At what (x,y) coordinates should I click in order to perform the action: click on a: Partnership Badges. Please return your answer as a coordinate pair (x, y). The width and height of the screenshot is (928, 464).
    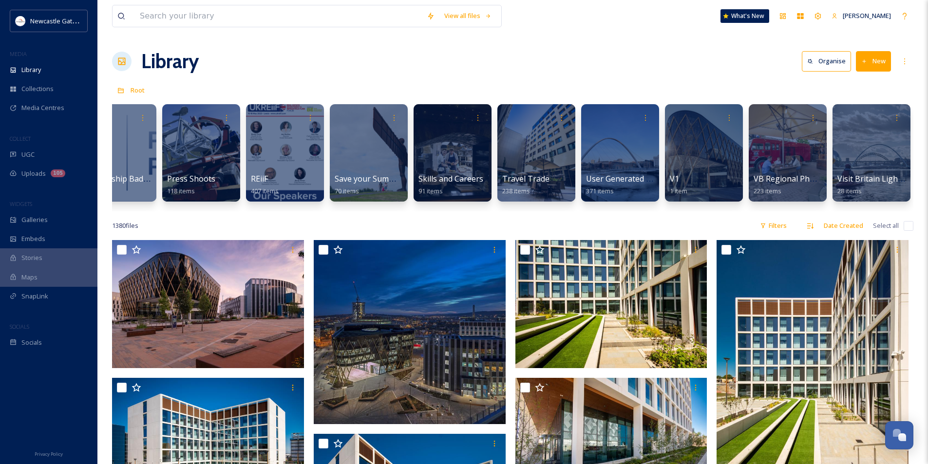
    Looking at the image, I should click on (120, 185).